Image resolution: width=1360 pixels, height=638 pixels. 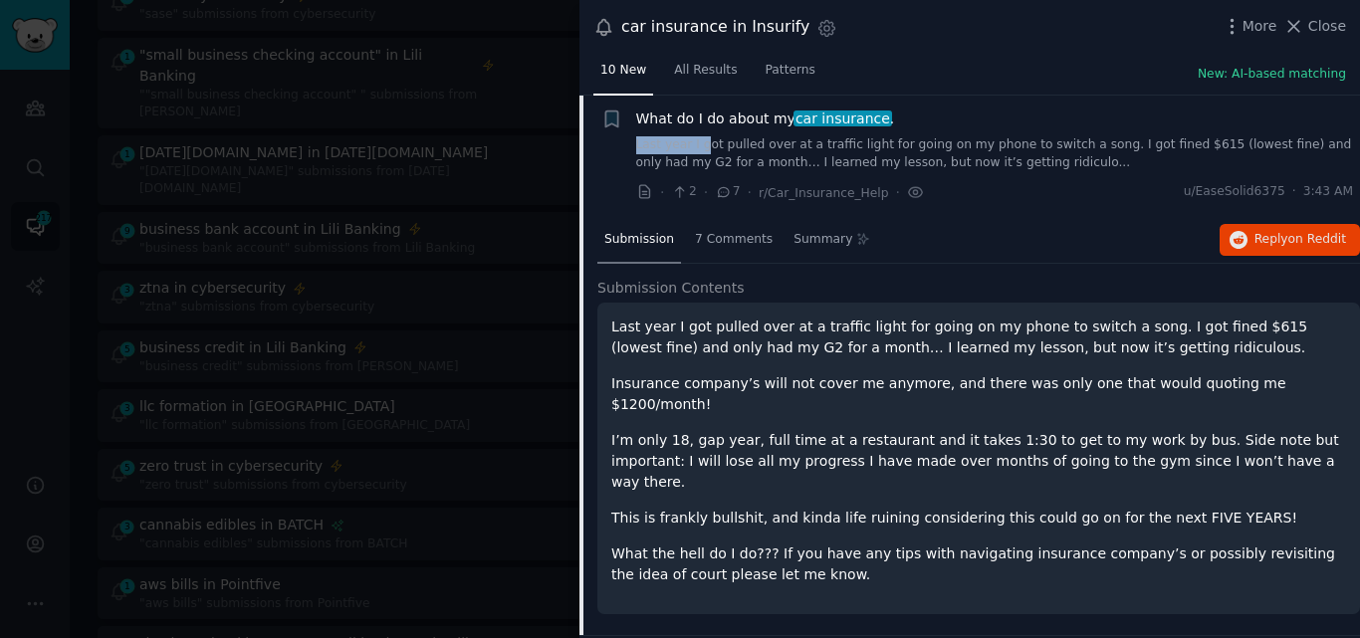 What do you see at coordinates (790, 75) in the screenshot?
I see `a: Patterns` at bounding box center [790, 75].